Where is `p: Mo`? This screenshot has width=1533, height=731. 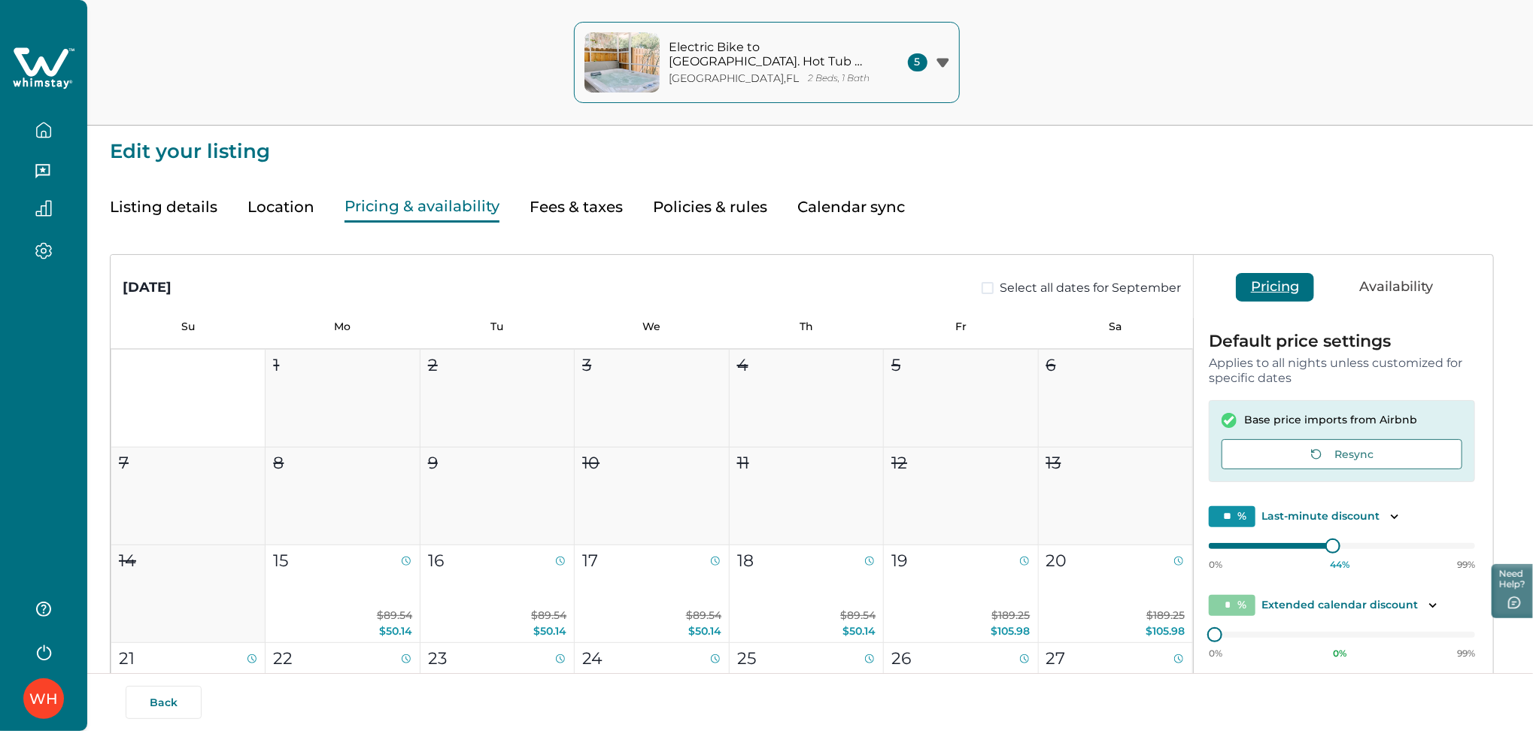 p: Mo is located at coordinates (343, 326).